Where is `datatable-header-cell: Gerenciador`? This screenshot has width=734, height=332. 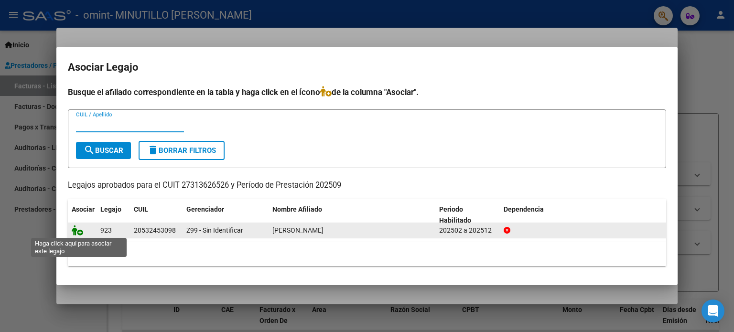 datatable-header-cell: Gerenciador is located at coordinates (225, 215).